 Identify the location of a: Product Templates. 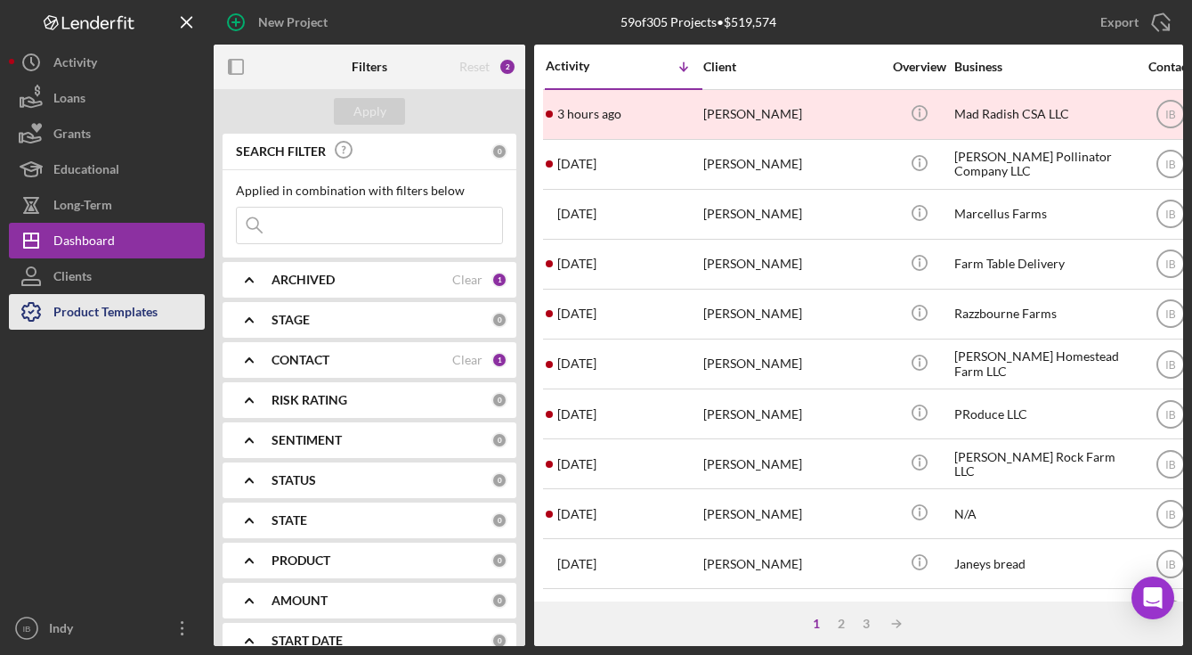
(107, 312).